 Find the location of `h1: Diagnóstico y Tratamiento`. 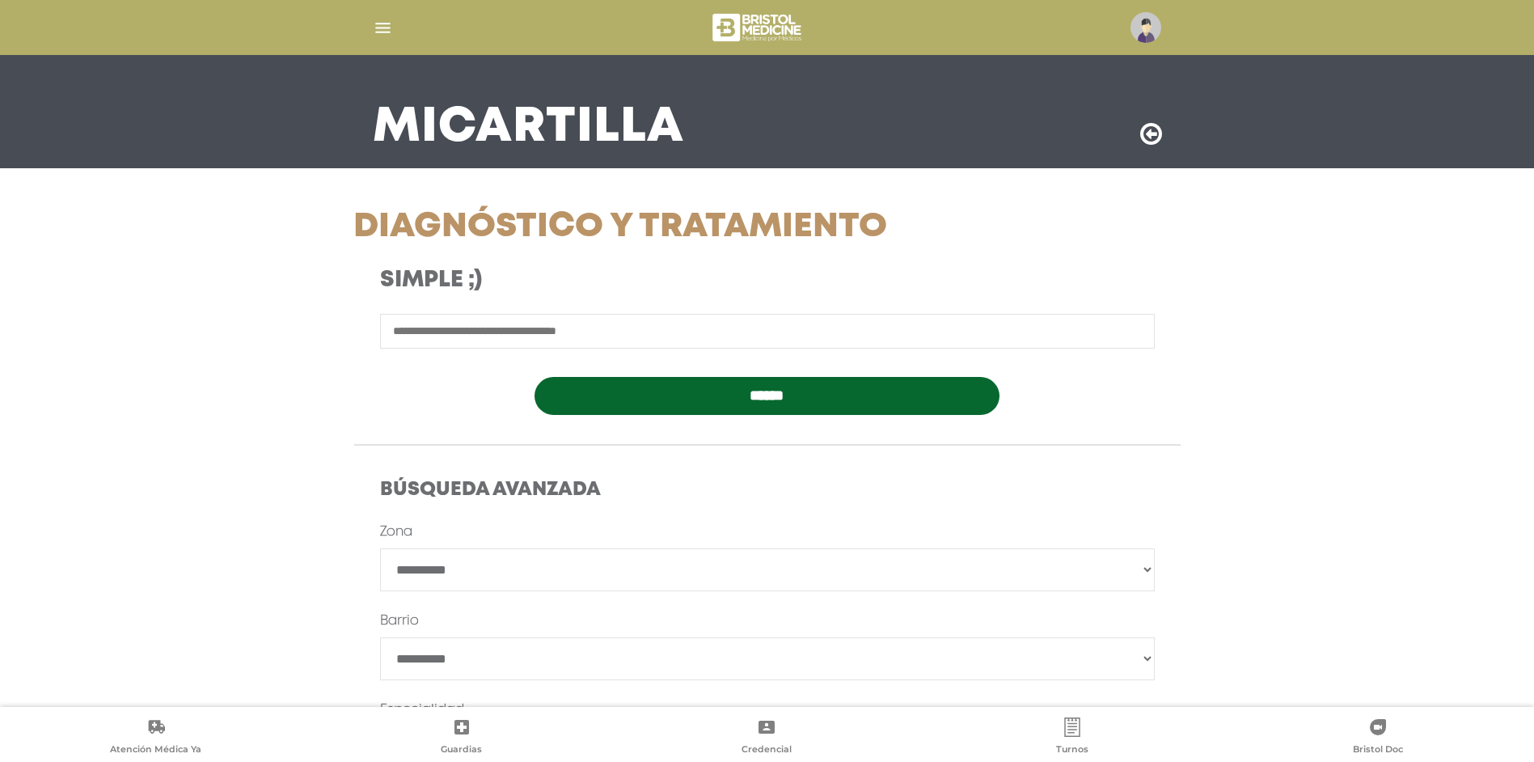

h1: Diagnóstico y Tratamiento is located at coordinates (625, 227).